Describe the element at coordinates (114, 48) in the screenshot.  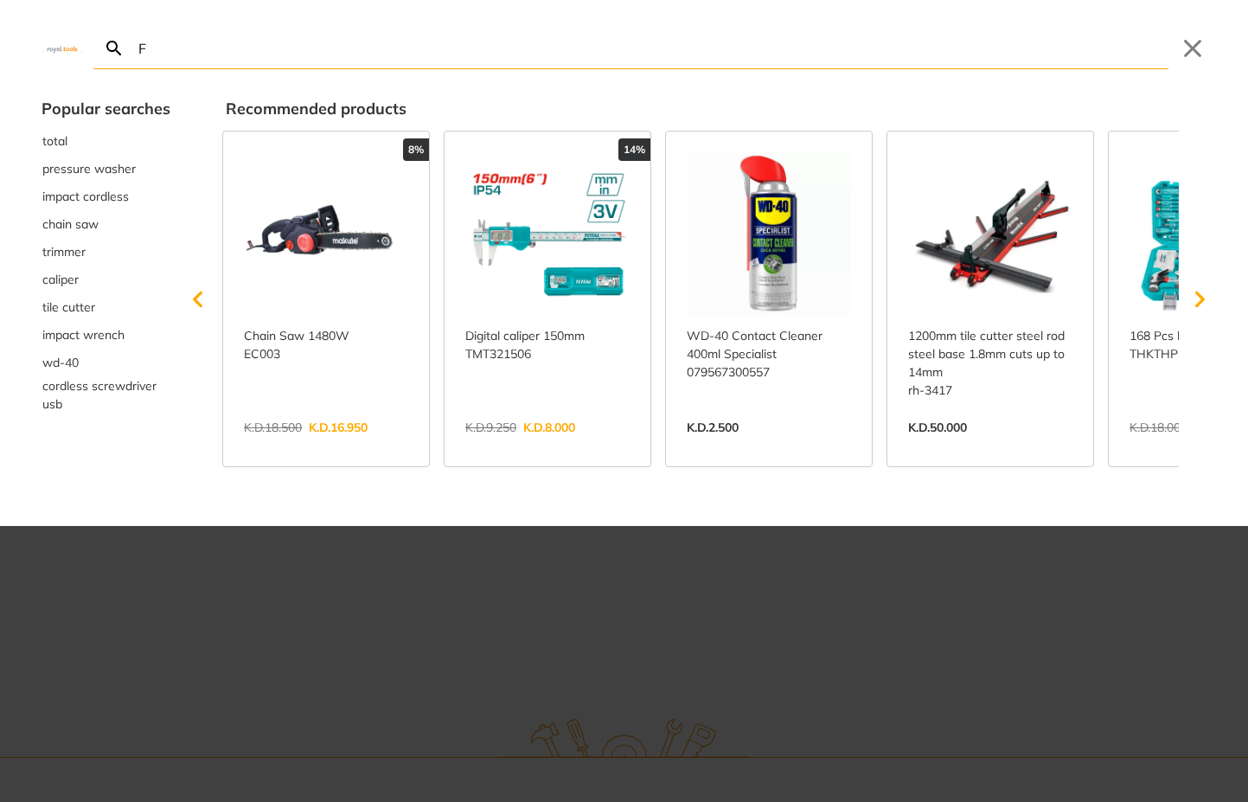
I see `svg: Search` at that location.